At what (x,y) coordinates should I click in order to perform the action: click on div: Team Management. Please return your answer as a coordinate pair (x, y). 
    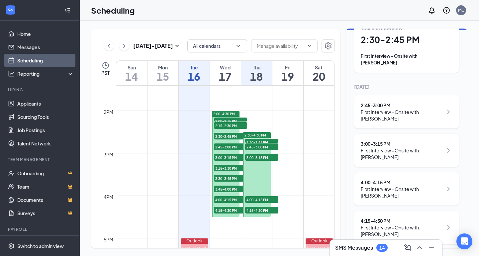
    Looking at the image, I should click on (40, 159).